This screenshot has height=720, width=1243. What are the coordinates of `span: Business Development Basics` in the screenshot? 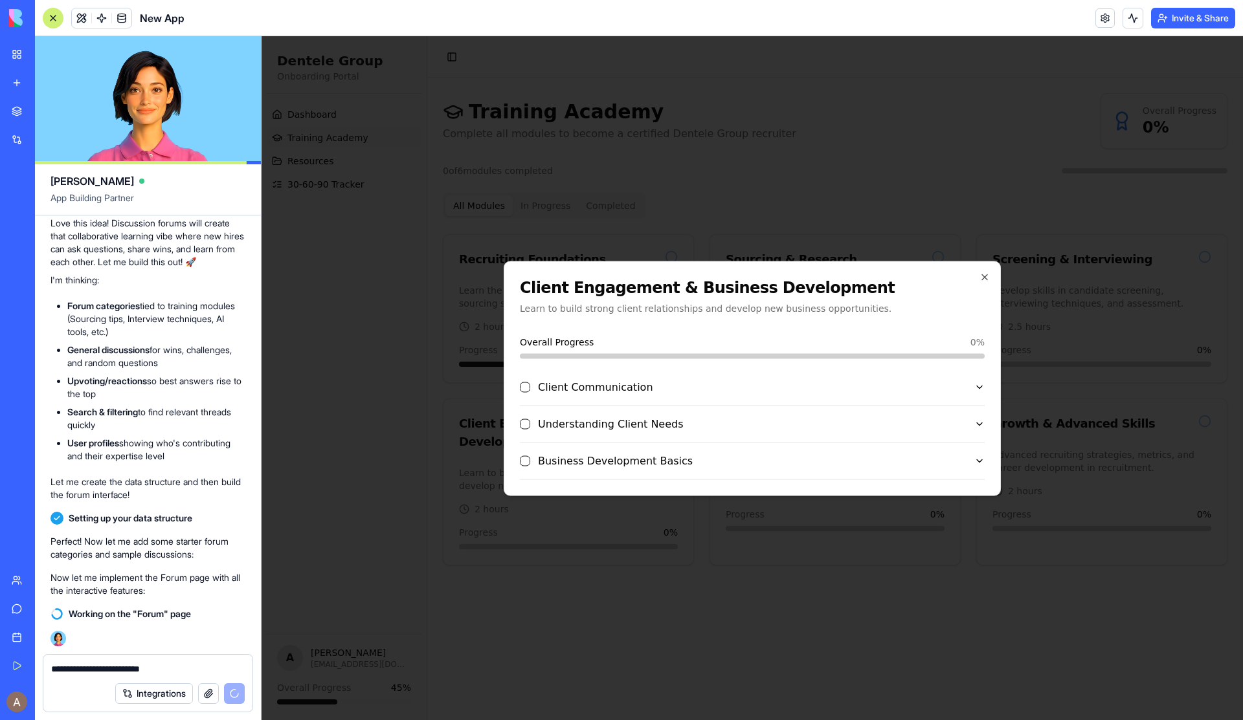 It's located at (353, 425).